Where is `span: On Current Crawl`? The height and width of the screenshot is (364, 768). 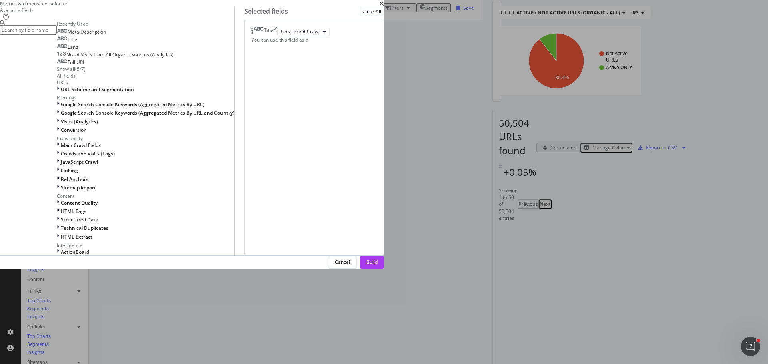
span: On Current Crawl is located at coordinates (300, 31).